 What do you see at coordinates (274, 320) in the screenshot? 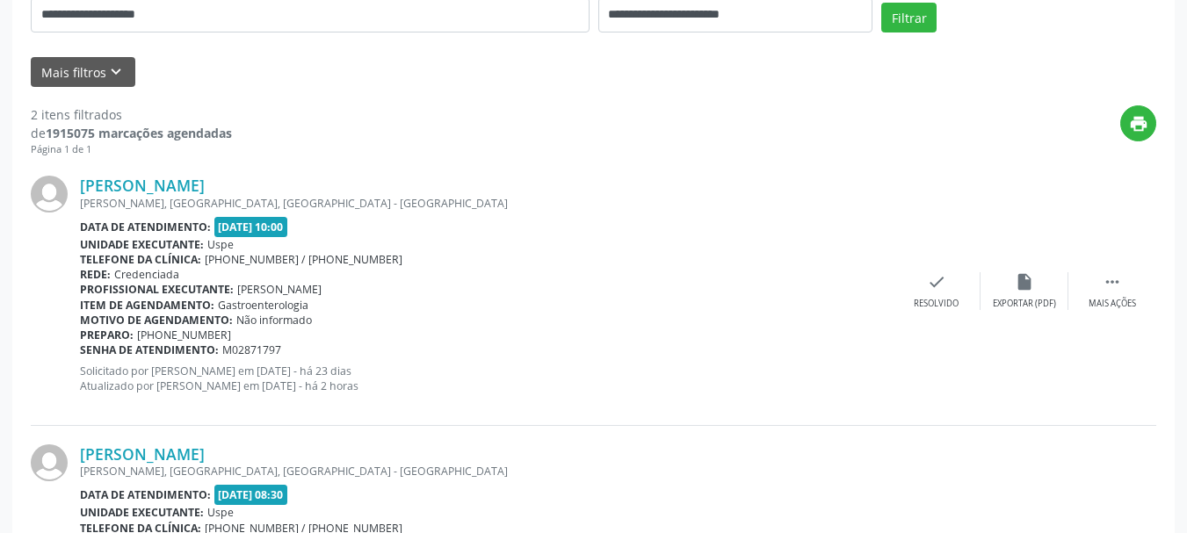
I see `span: Não informado` at bounding box center [274, 320].